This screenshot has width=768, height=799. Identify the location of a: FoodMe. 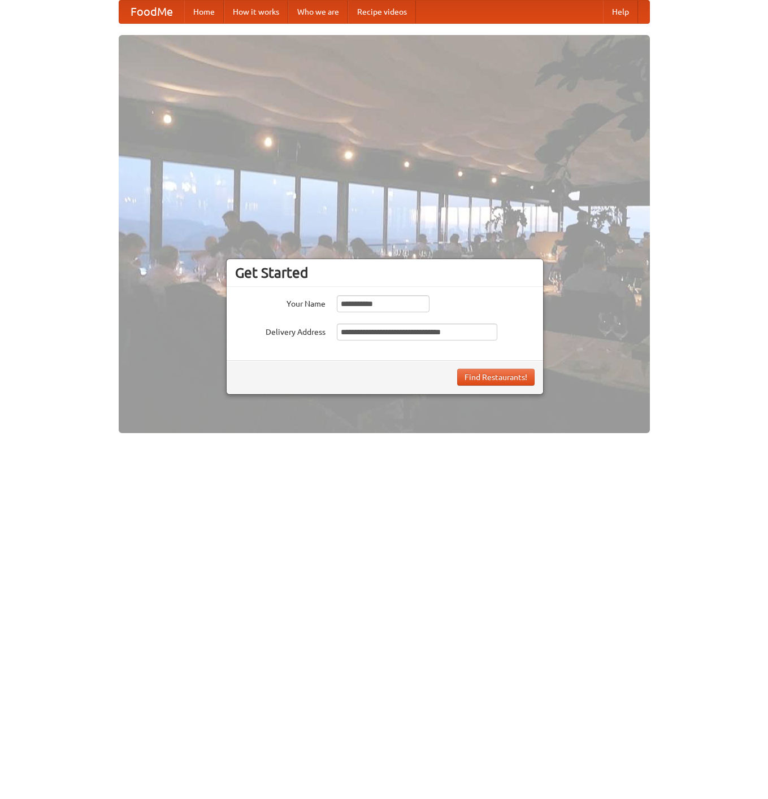
(151, 12).